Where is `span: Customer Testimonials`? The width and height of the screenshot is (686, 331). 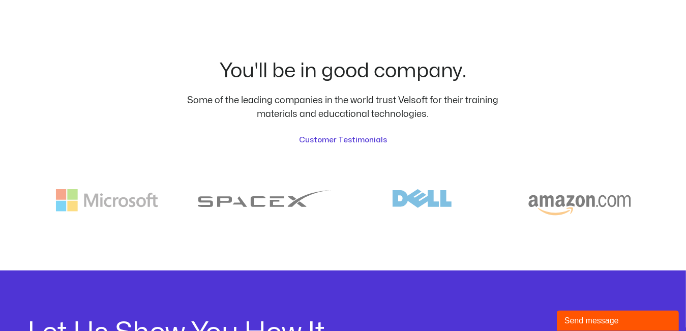
span: Customer Testimonials is located at coordinates (343, 140).